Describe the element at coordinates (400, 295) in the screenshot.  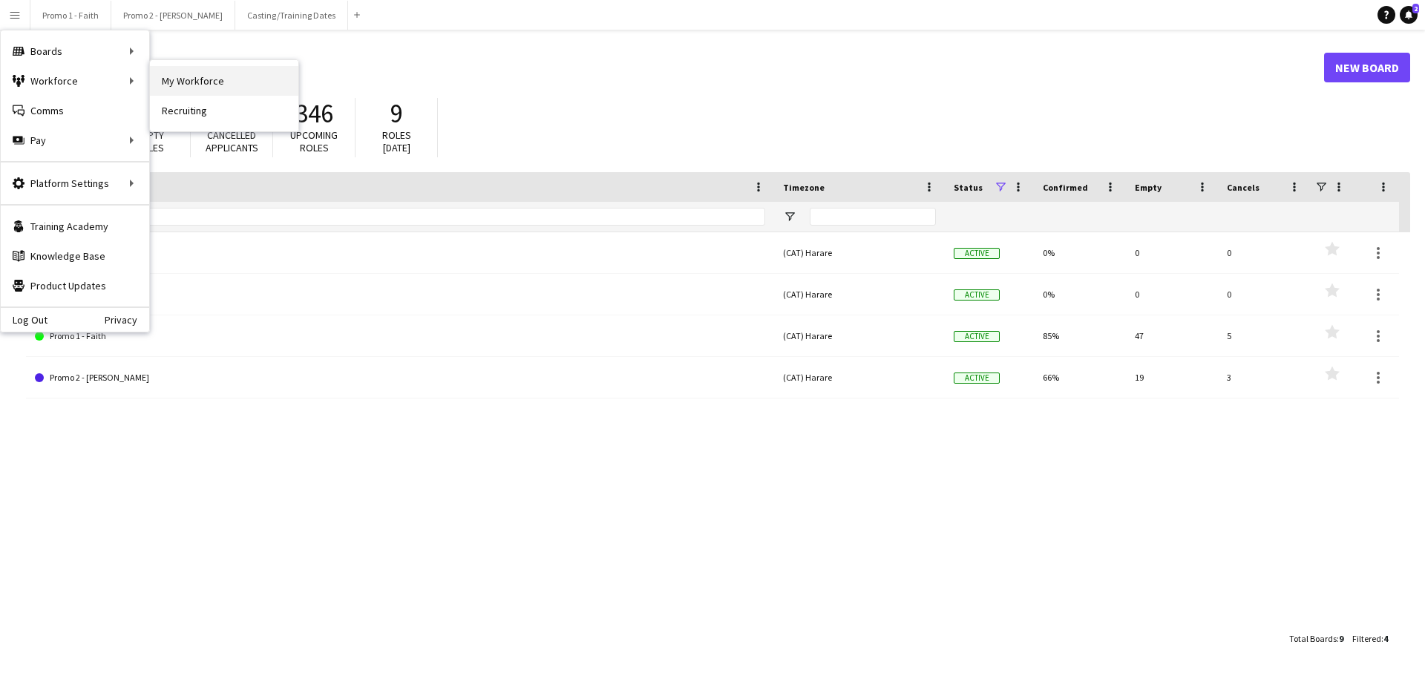
I see `a: CNS Training` at that location.